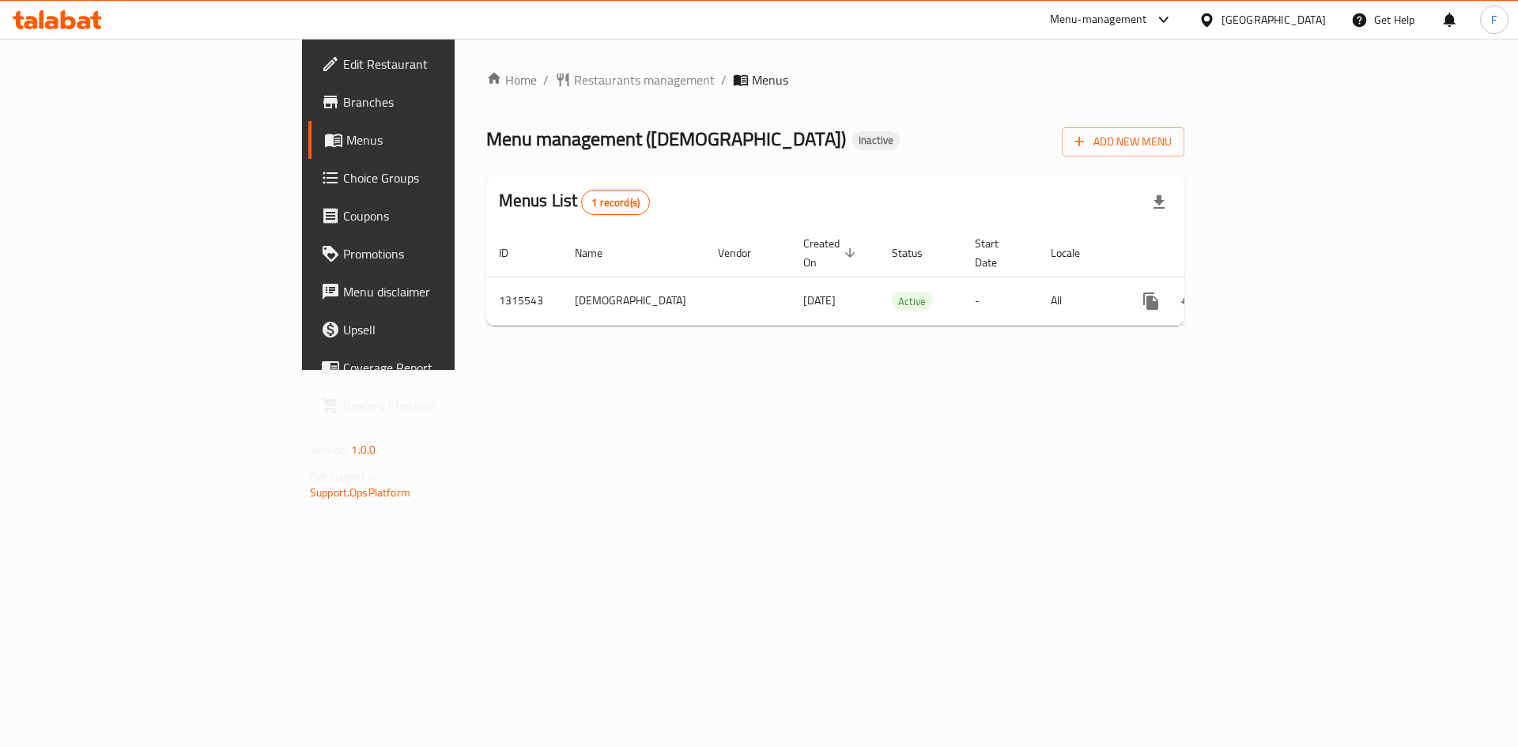  What do you see at coordinates (346, 477) in the screenshot?
I see `span: Get support on:` at bounding box center [346, 477].